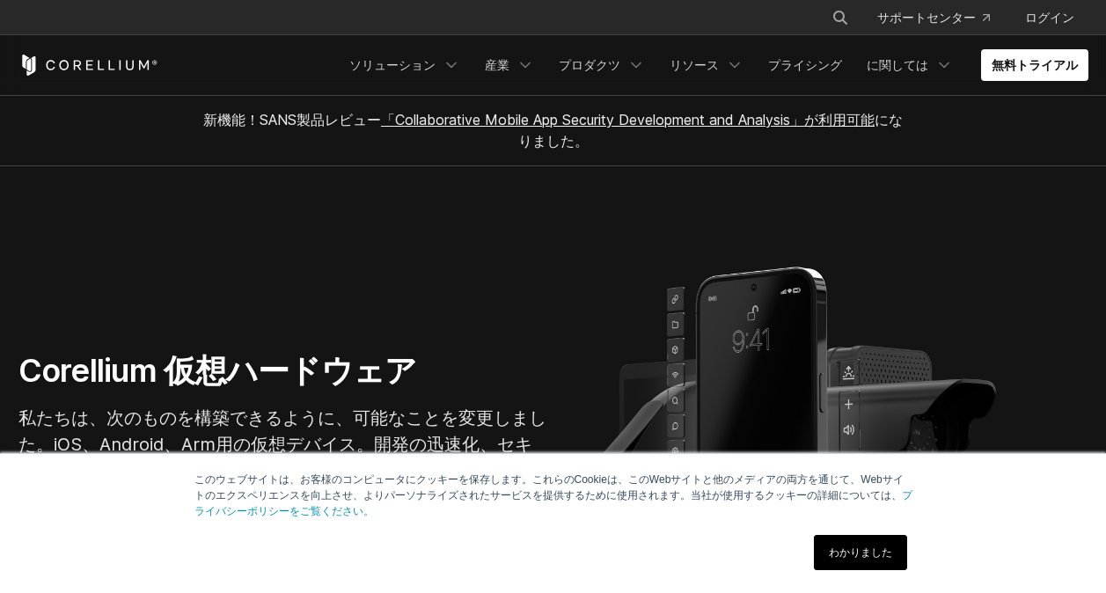  I want to click on font: サポートセンター, so click(927, 18).